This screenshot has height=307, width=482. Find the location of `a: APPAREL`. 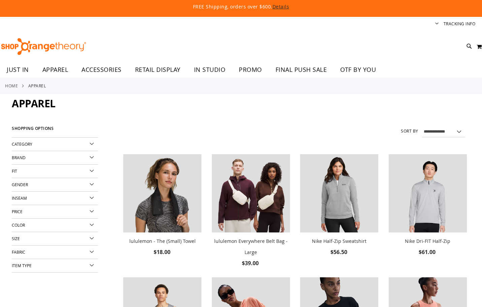

a: APPAREL is located at coordinates (55, 69).